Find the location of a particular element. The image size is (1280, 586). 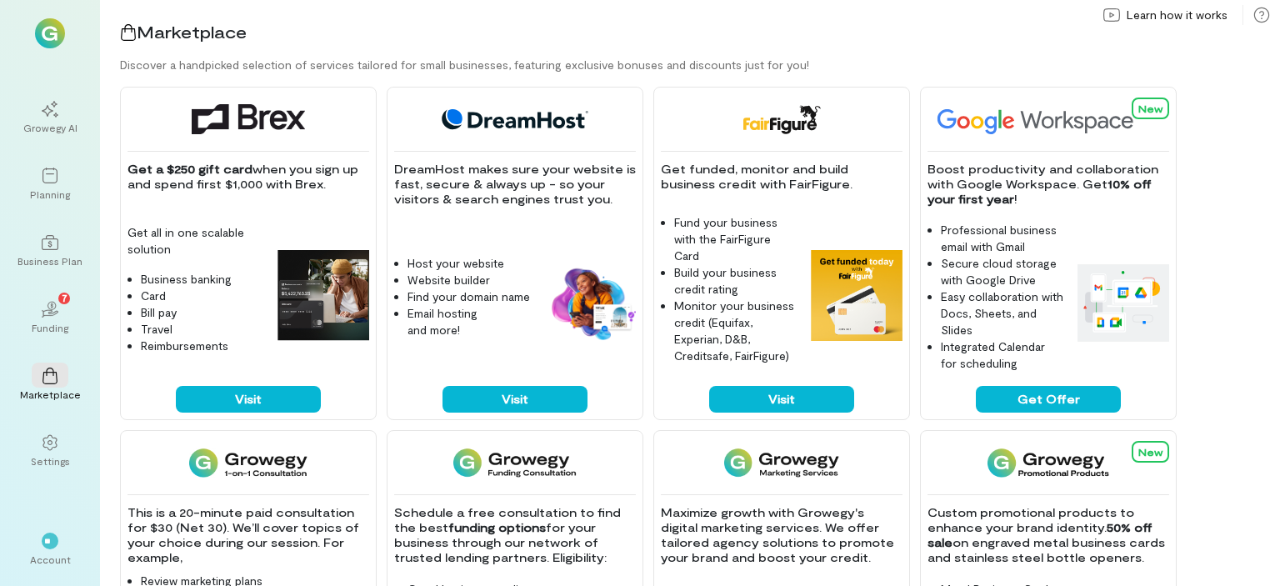

li: Travel is located at coordinates (202, 329).